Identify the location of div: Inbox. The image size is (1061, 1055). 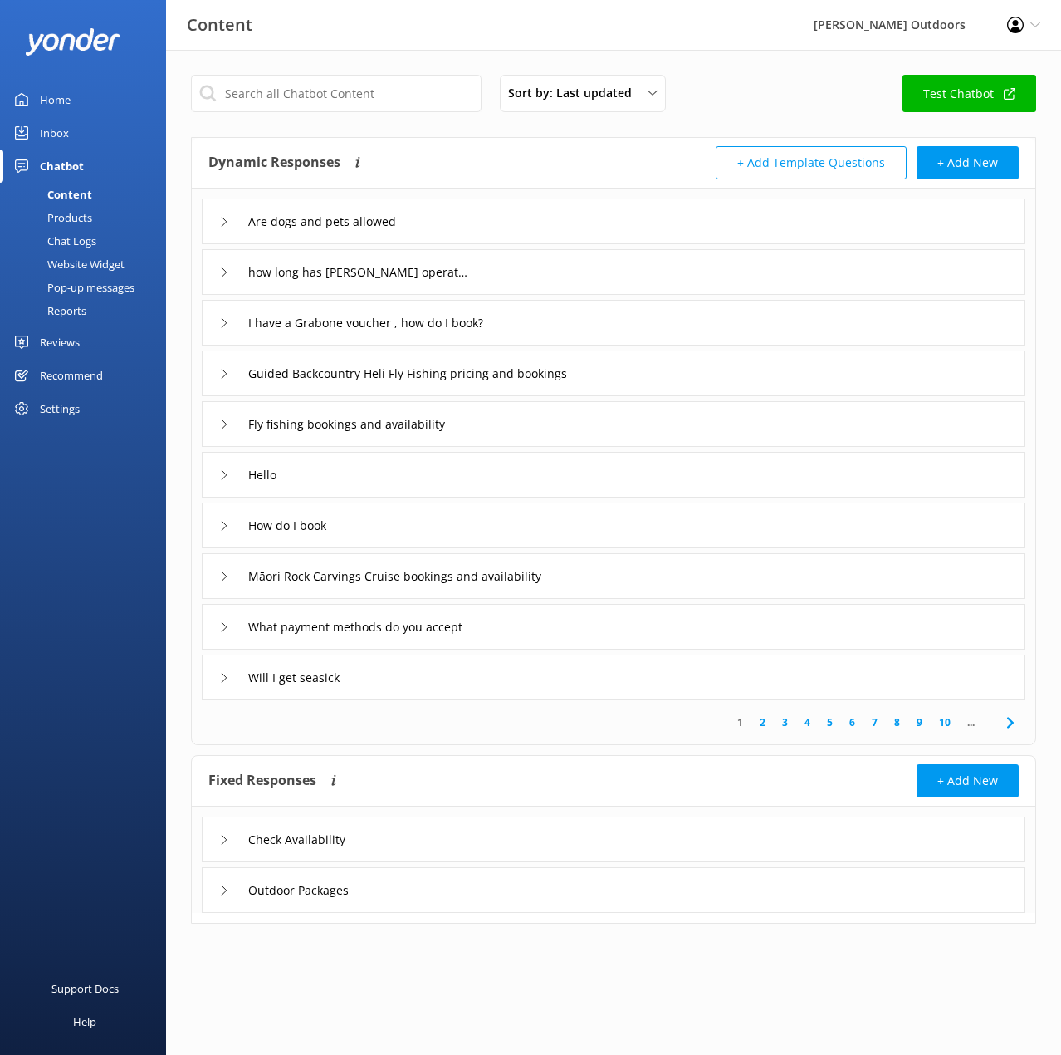
(54, 133).